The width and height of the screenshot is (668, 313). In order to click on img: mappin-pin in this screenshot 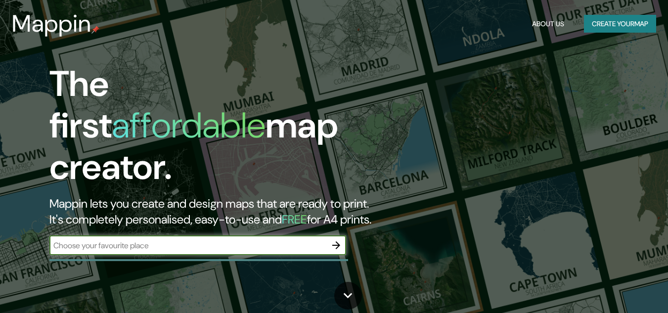, I will do `click(95, 30)`.